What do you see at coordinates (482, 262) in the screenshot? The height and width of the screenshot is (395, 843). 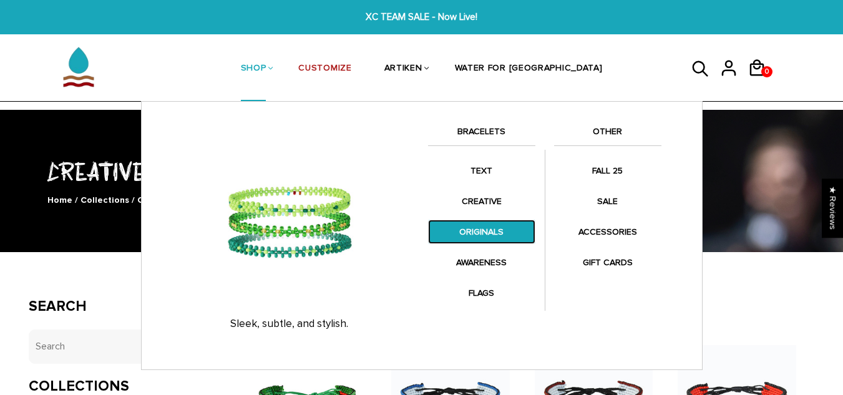 I see `a: AWARENESS` at bounding box center [482, 262].